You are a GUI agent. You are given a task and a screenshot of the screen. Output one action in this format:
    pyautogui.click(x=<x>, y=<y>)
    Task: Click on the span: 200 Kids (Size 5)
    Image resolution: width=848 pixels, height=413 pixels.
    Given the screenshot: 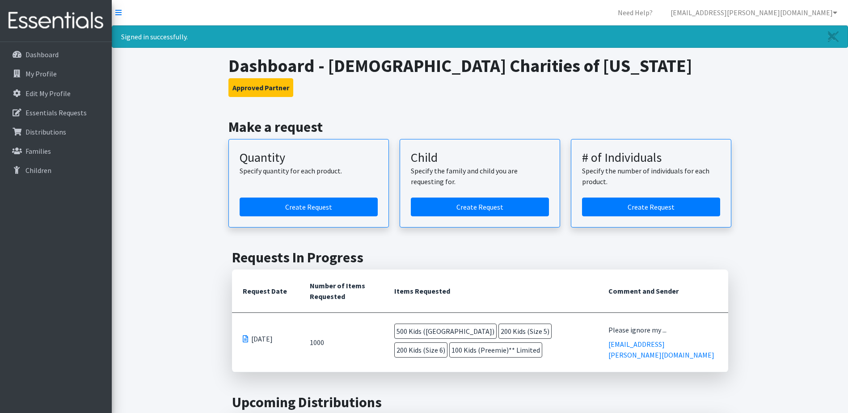 What is the action you would take?
    pyautogui.click(x=525, y=331)
    